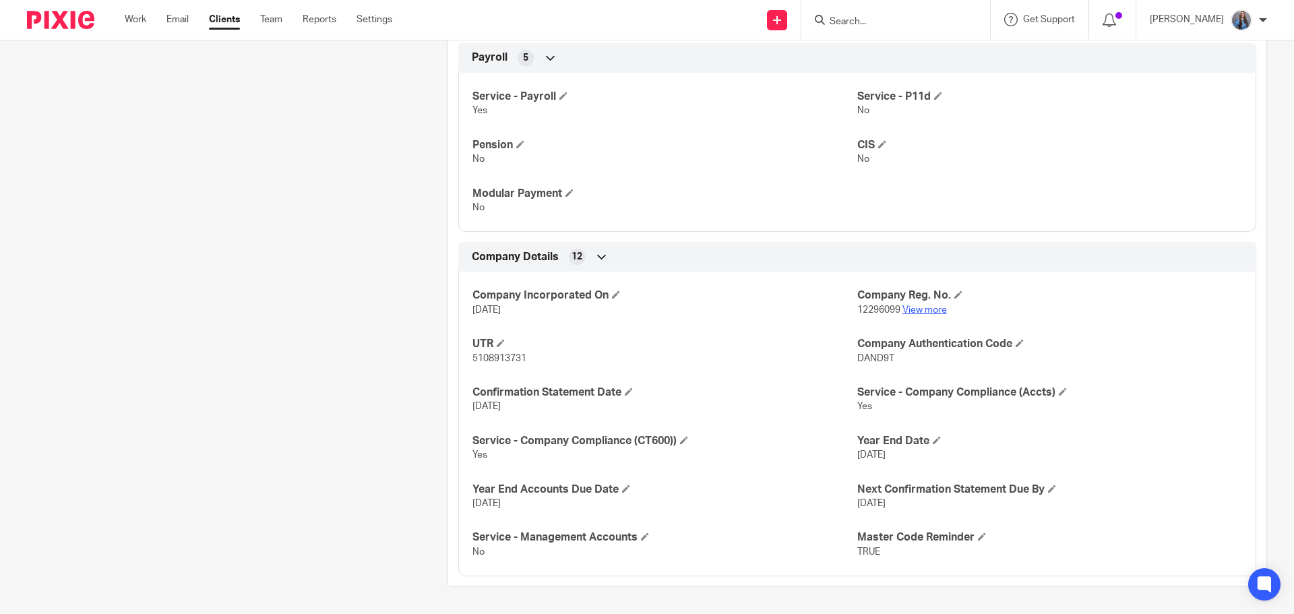 This screenshot has width=1294, height=614. What do you see at coordinates (1049, 145) in the screenshot?
I see `h4: CIS` at bounding box center [1049, 145].